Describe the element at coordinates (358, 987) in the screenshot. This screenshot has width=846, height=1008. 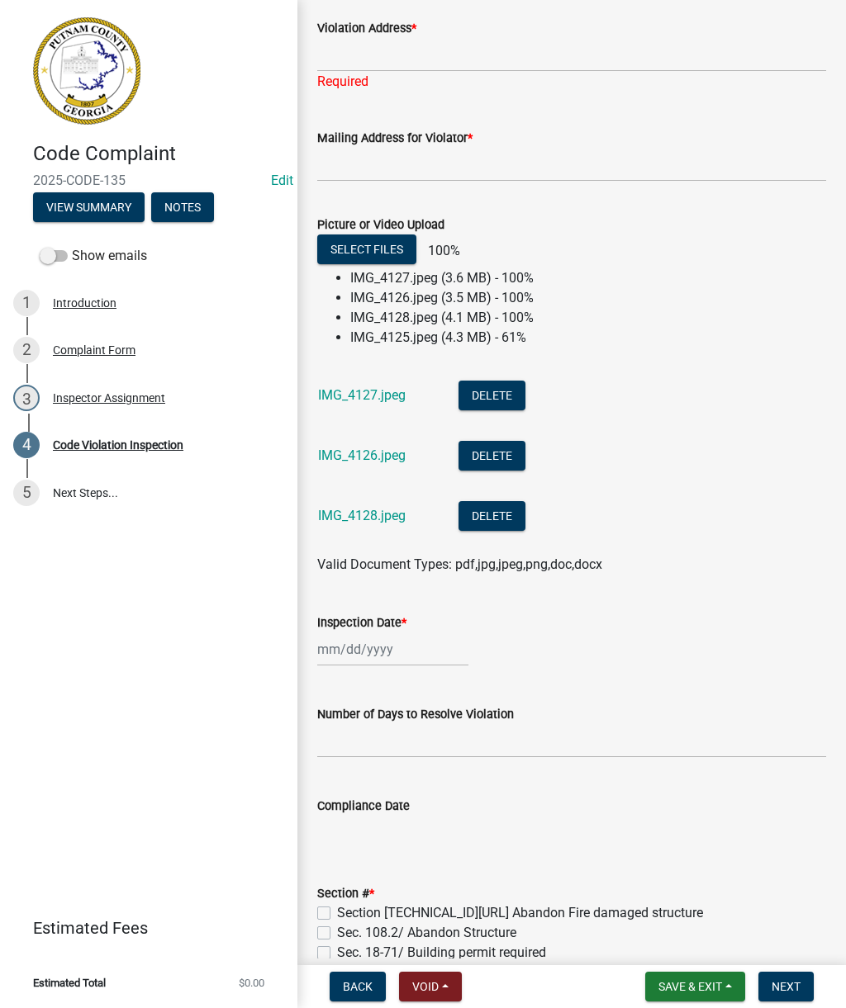
I see `span: Back` at that location.